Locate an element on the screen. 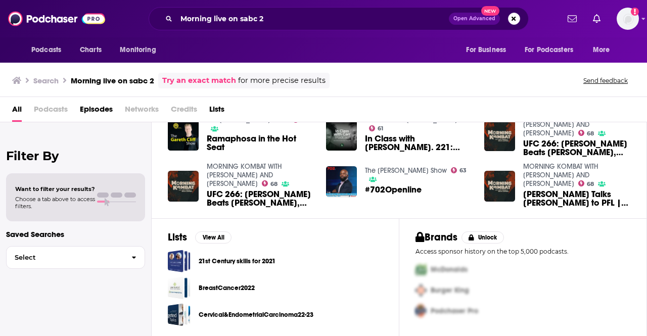 The height and width of the screenshot is (336, 647). span: 61 is located at coordinates (380, 128).